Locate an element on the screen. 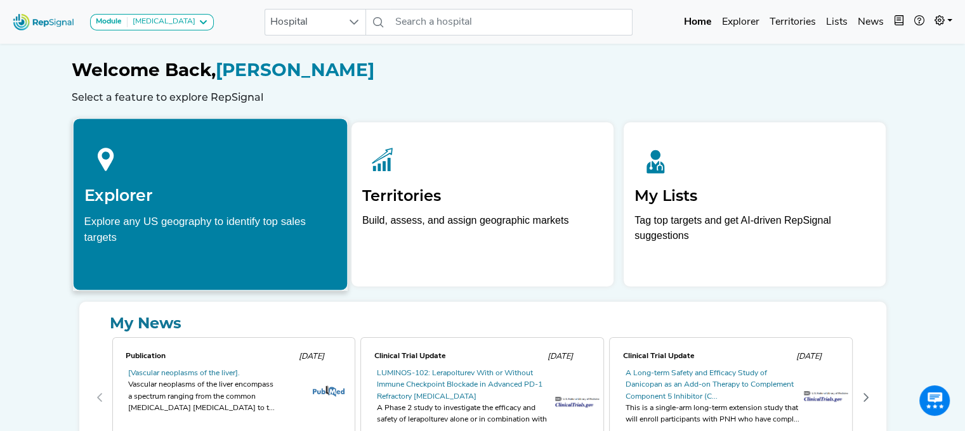 This screenshot has width=965, height=431. h2: Territories is located at coordinates (482, 196).